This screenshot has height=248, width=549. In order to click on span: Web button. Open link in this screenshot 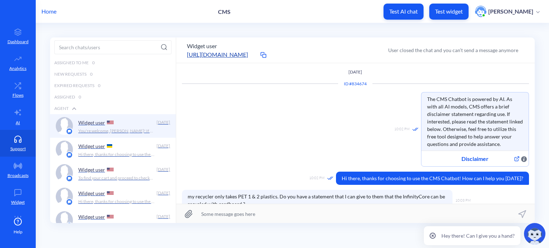, I will do `click(517, 159)`.